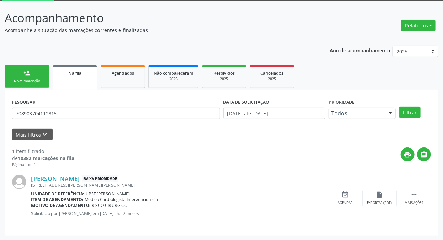  I want to click on span: Baixa Prioridade, so click(100, 179).